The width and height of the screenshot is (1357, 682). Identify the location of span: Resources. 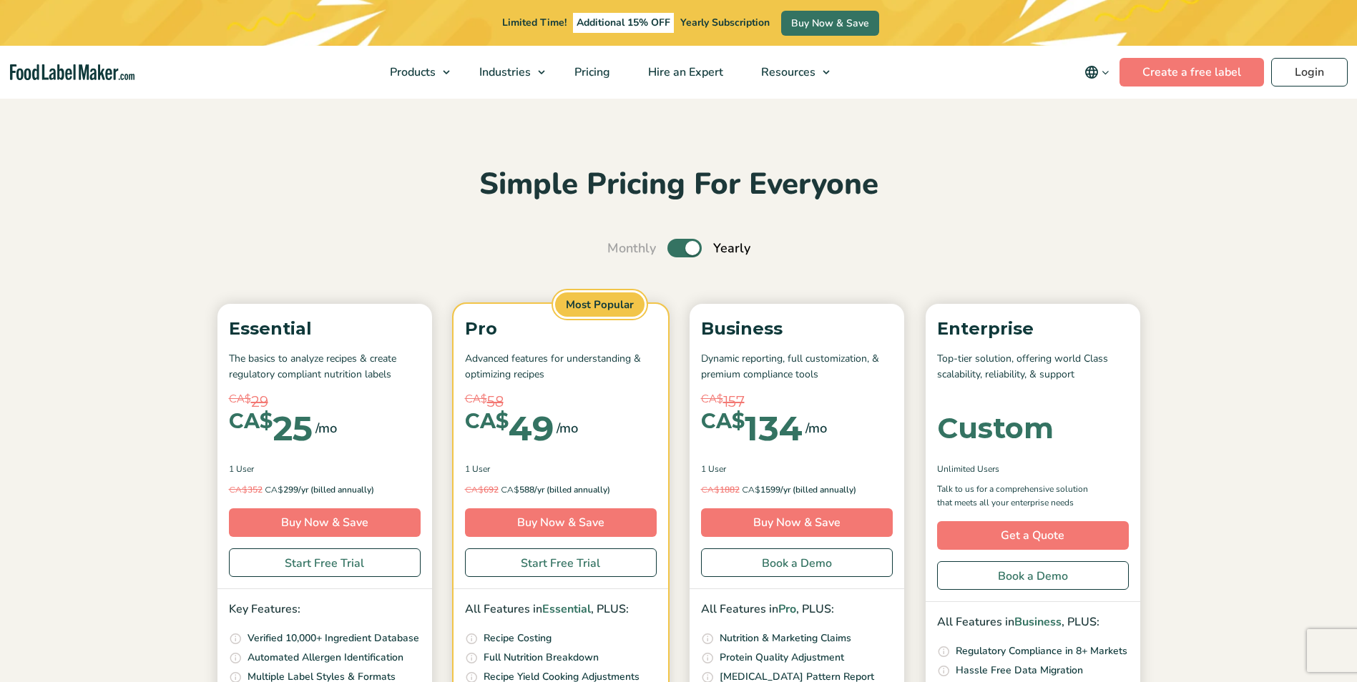
(787, 72).